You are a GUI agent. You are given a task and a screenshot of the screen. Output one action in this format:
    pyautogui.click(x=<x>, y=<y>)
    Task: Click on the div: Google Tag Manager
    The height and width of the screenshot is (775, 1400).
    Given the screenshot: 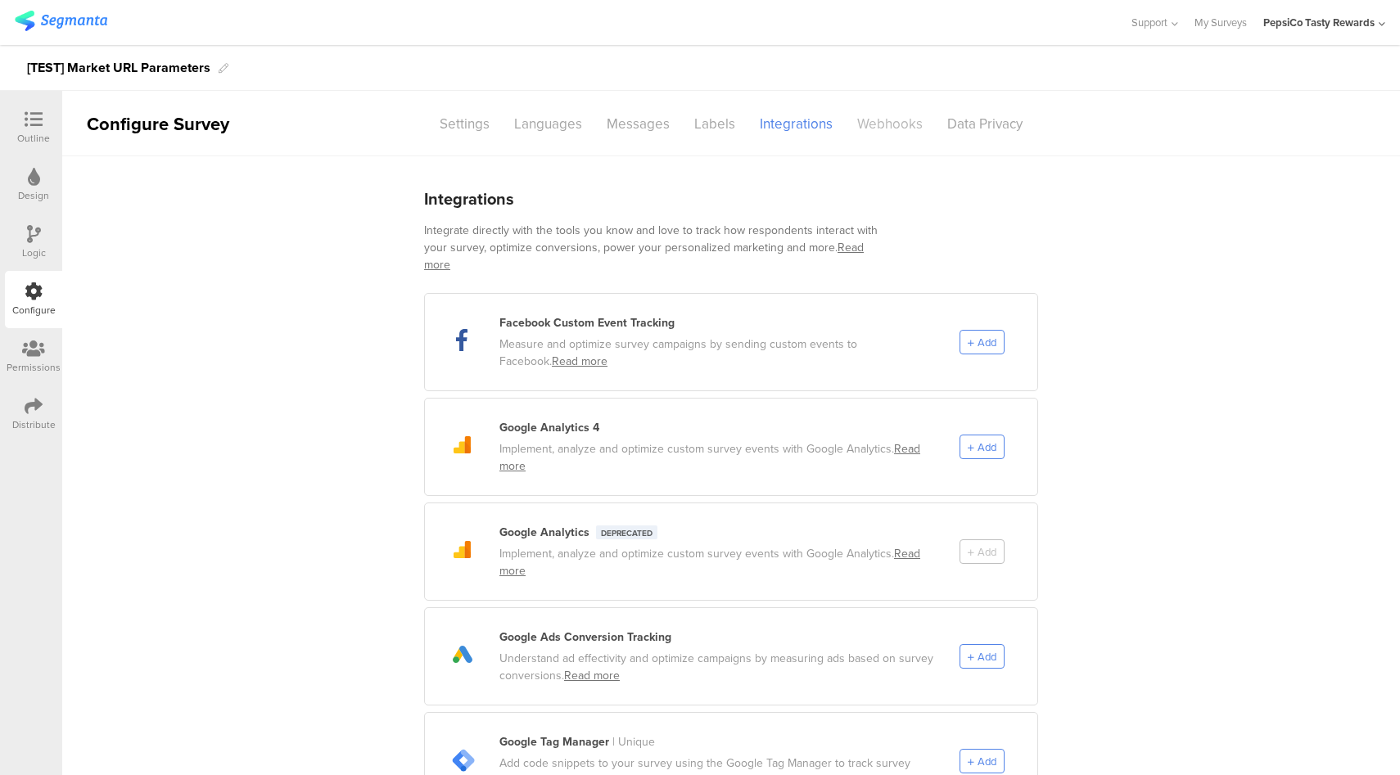 What is the action you would take?
    pyautogui.click(x=554, y=742)
    